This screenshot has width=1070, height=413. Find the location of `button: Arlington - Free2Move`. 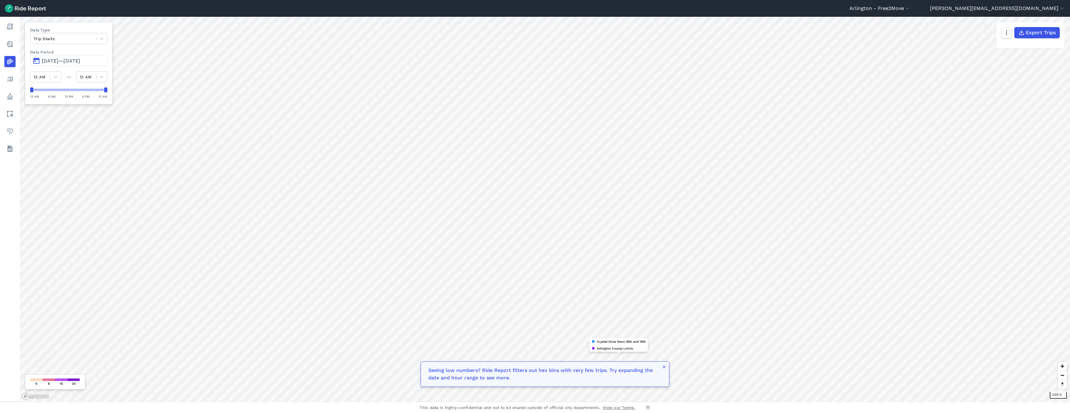

button: Arlington - Free2Move is located at coordinates (880, 8).